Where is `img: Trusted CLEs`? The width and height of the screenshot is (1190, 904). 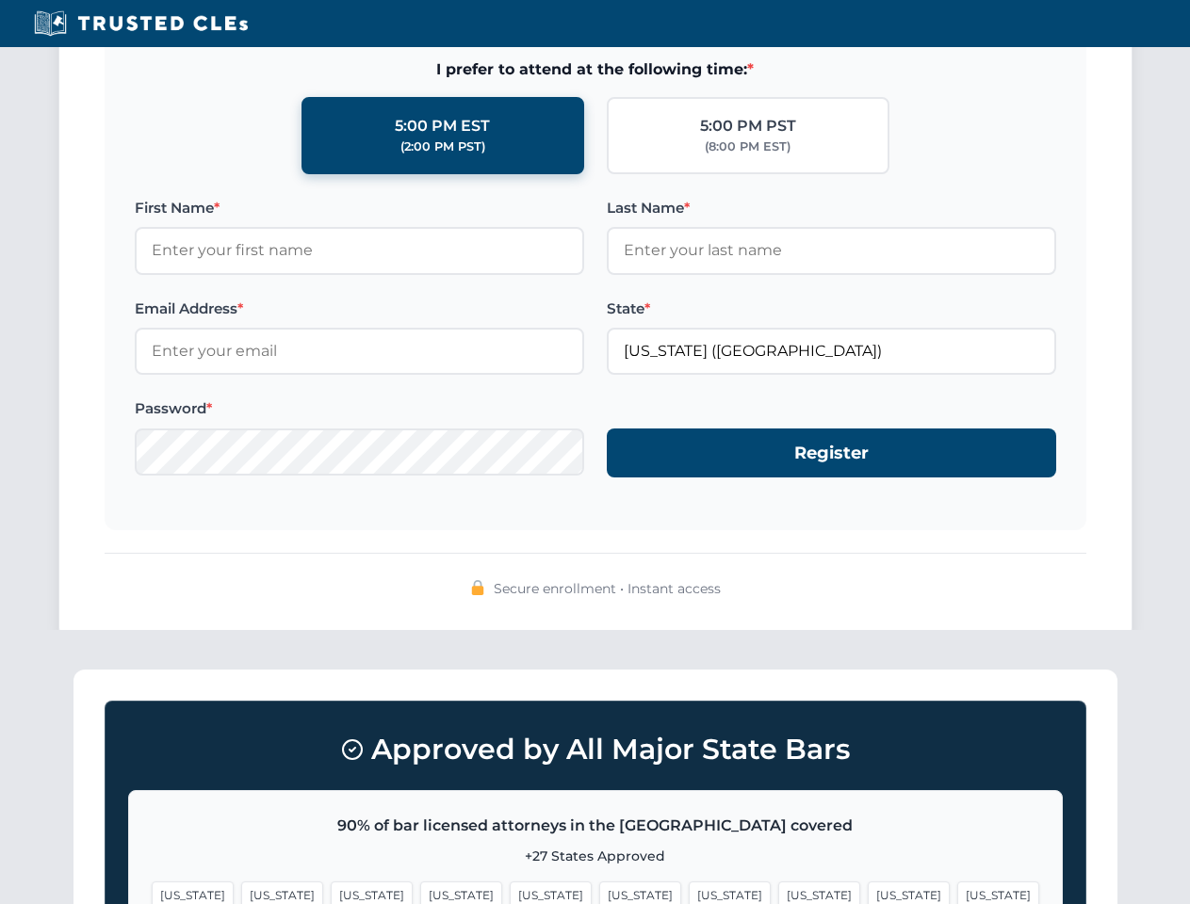
img: Trusted CLEs is located at coordinates (140, 24).